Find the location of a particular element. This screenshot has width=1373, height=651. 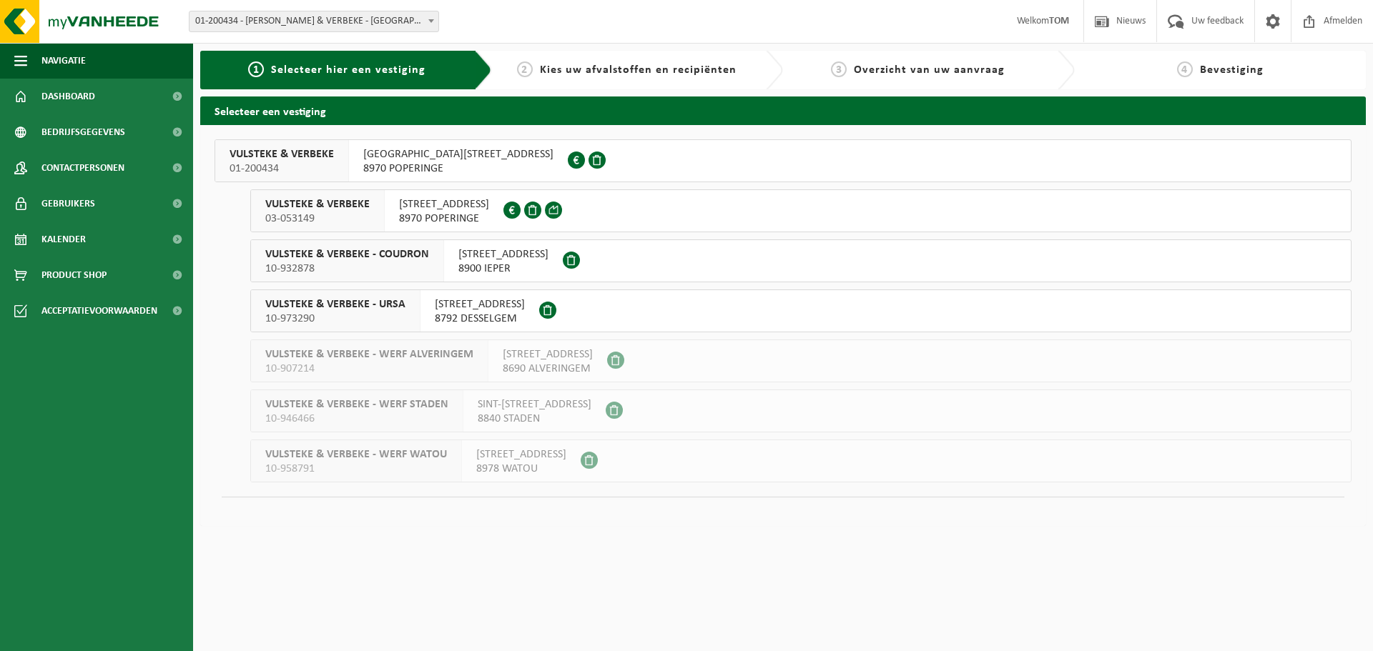

span: 8978 WATOU is located at coordinates (521, 469).